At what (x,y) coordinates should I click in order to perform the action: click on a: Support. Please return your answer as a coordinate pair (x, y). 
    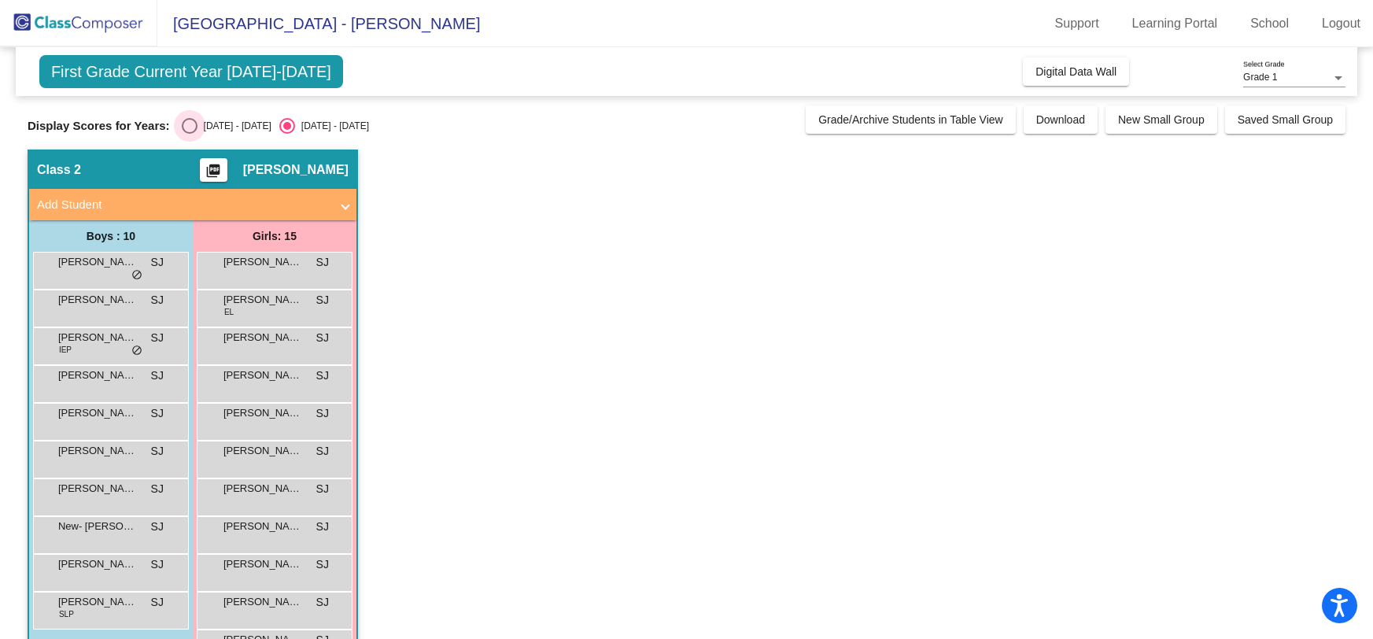
    Looking at the image, I should click on (1077, 24).